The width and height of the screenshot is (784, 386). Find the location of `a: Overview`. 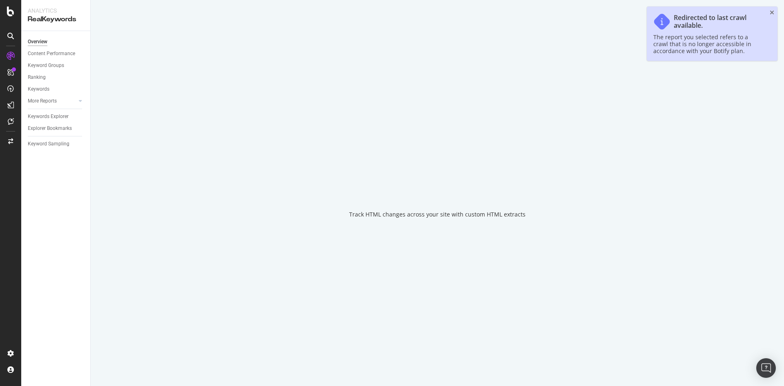

a: Overview is located at coordinates (56, 42).